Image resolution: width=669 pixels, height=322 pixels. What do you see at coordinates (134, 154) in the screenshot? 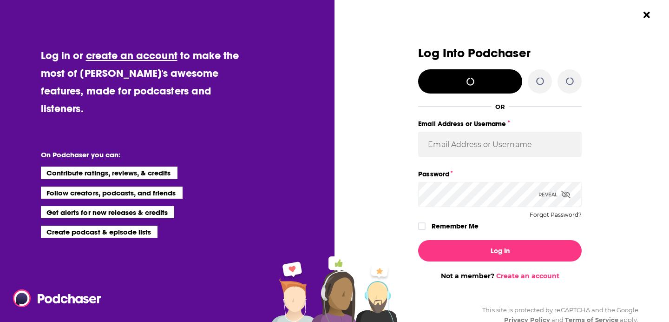
I see `li: On Podchaser you can:` at bounding box center [134, 154].